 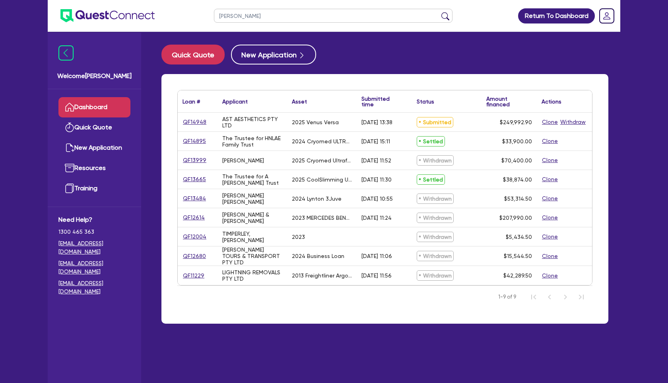 What do you see at coordinates (94, 231) in the screenshot?
I see `span: 1300 465 363` at bounding box center [94, 231].